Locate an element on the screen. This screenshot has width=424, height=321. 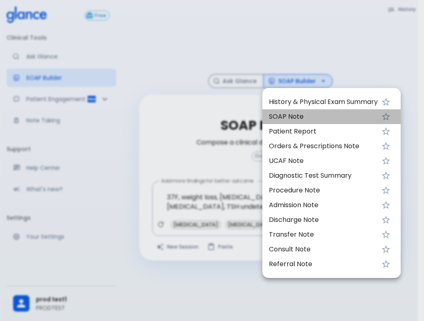
span: Procedure Note is located at coordinates (323, 190).